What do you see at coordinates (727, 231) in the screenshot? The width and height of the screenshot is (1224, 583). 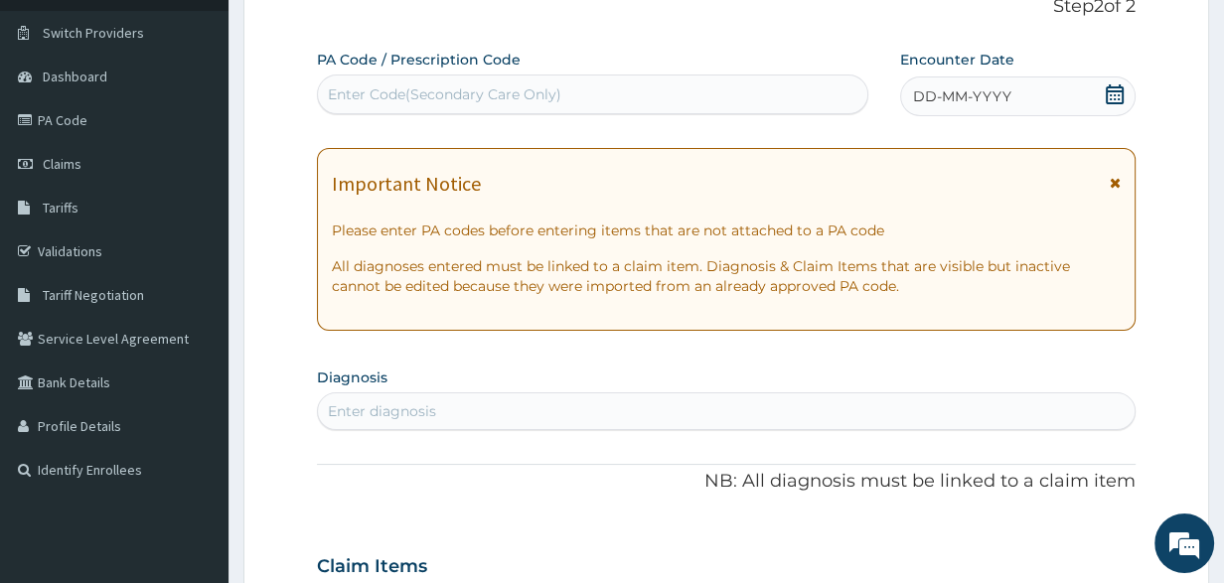 I see `p: Please enter PA codes before entering items that are not attached to a PA code` at bounding box center [727, 231].